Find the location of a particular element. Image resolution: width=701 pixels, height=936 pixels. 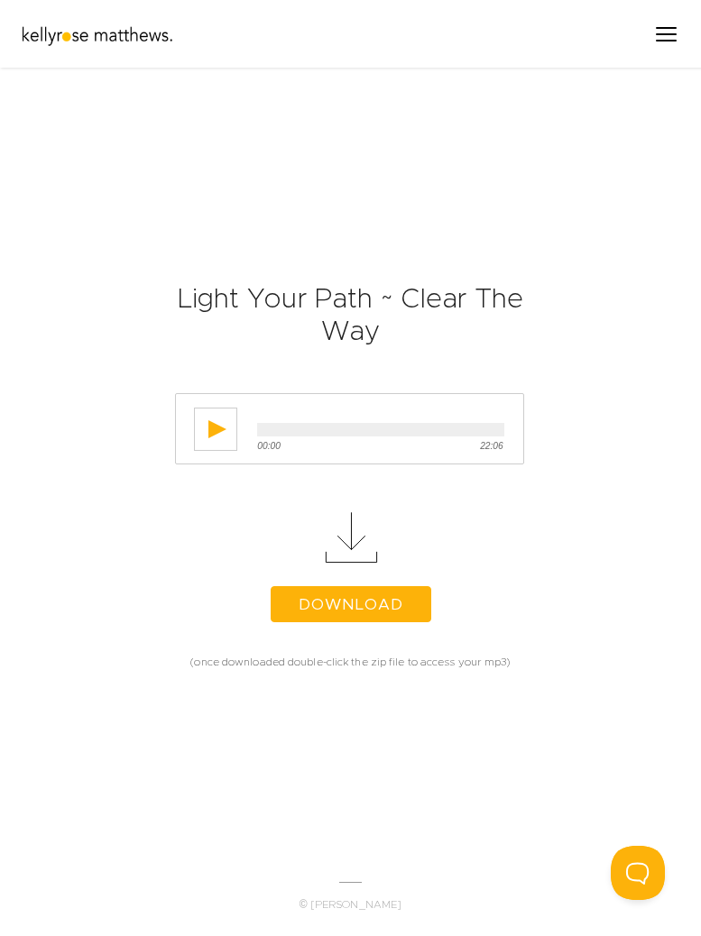

a: download is located at coordinates (351, 604).